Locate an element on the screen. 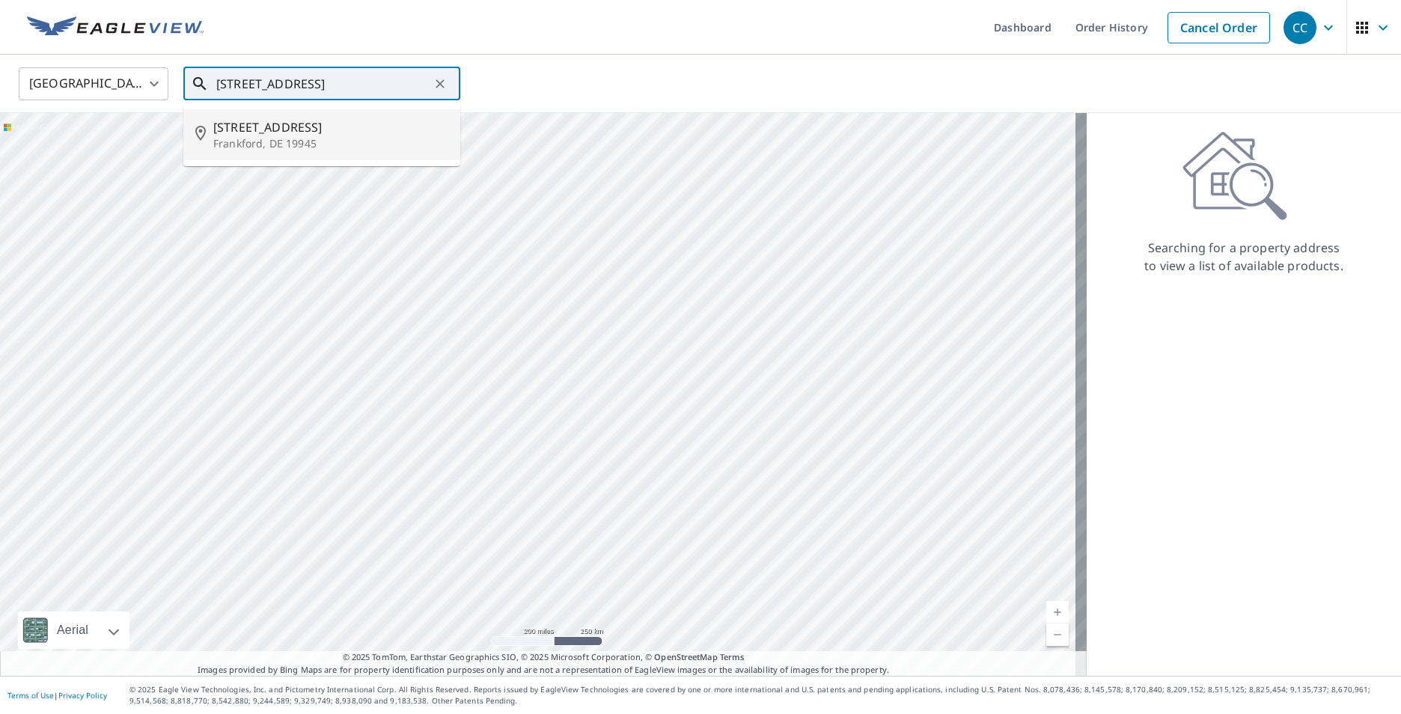 This screenshot has width=1401, height=714. div: Aerial is located at coordinates (73, 630).